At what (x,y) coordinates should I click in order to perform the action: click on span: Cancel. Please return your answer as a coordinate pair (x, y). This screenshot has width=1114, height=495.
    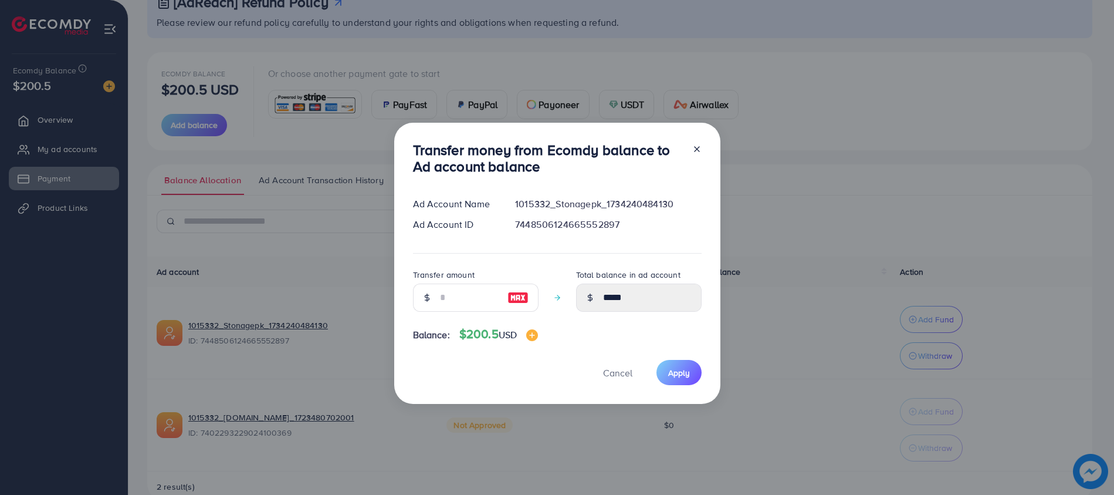
    Looking at the image, I should click on (618, 373).